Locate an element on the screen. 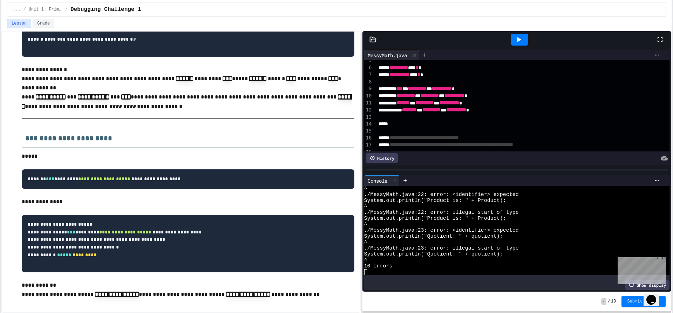 This screenshot has width=673, height=313. span: Submit Answer is located at coordinates (643, 301).